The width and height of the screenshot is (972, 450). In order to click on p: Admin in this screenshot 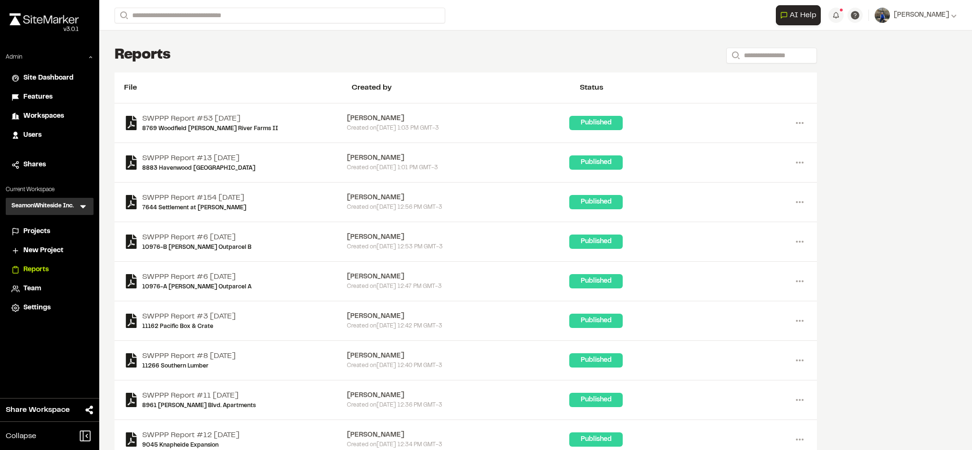, I will do `click(14, 57)`.